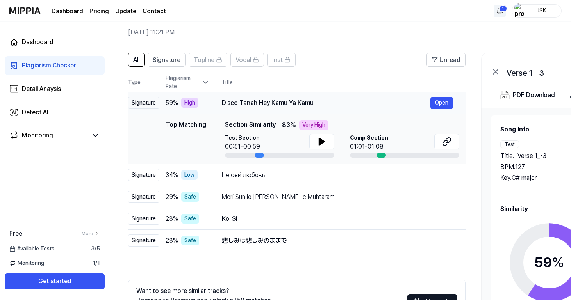  Describe the element at coordinates (208, 60) in the screenshot. I see `button: Topline` at that location.